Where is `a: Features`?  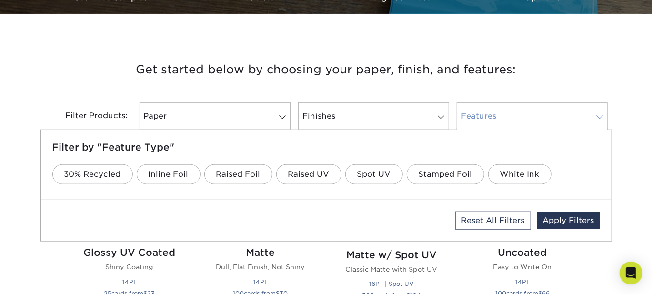
a: Features is located at coordinates (532, 116).